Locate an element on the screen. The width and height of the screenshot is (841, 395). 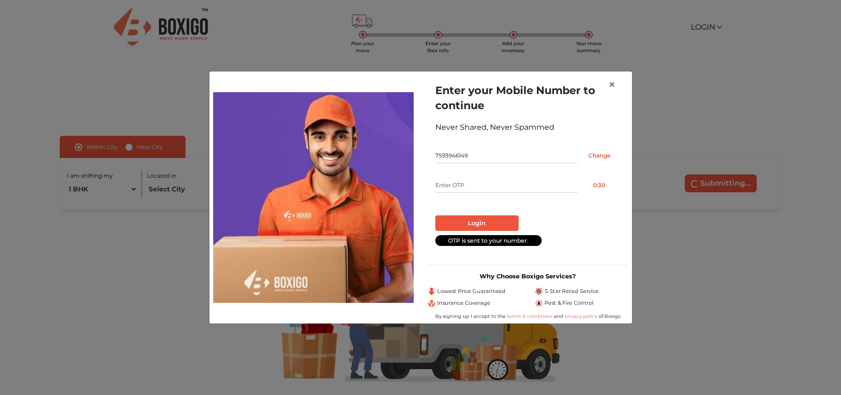
div: OTP is sent to your number. is located at coordinates (489, 241).